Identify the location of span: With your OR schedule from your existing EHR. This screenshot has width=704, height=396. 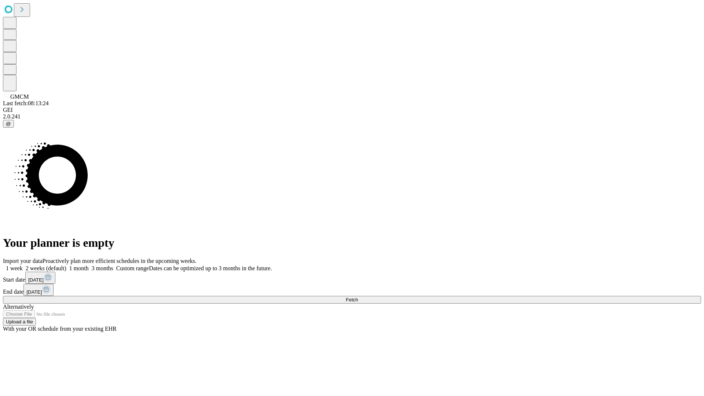
(60, 328).